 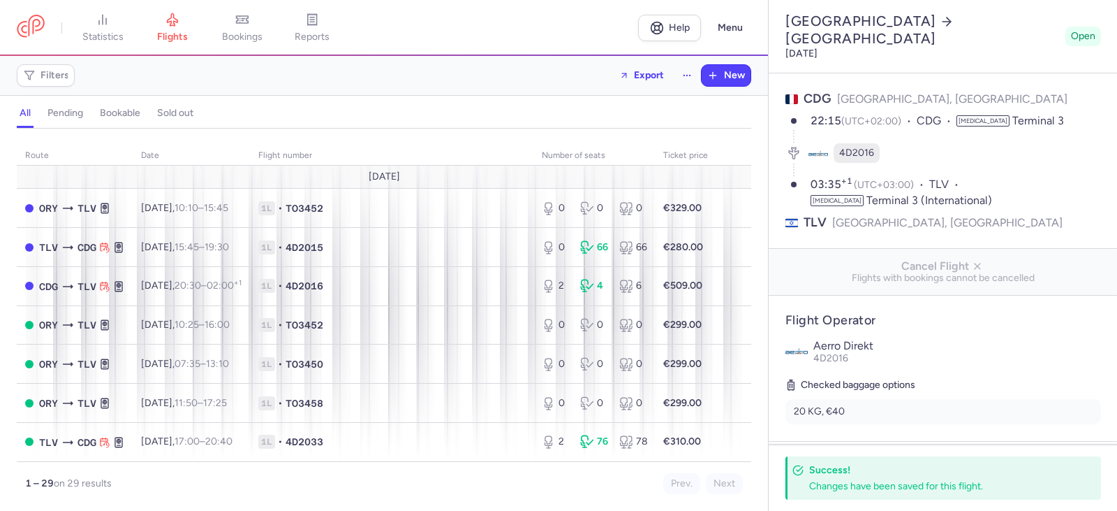 I want to click on th: Ticket price, so click(x=686, y=156).